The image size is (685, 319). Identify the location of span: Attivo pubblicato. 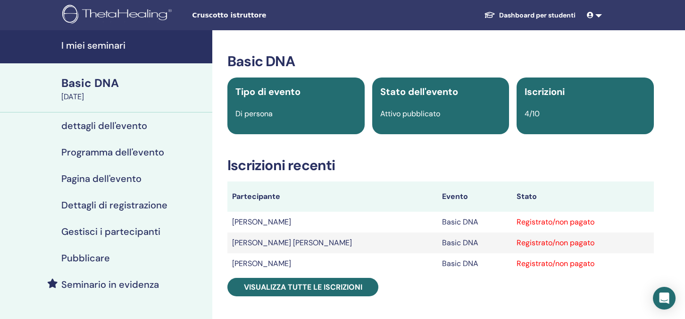
(410, 113).